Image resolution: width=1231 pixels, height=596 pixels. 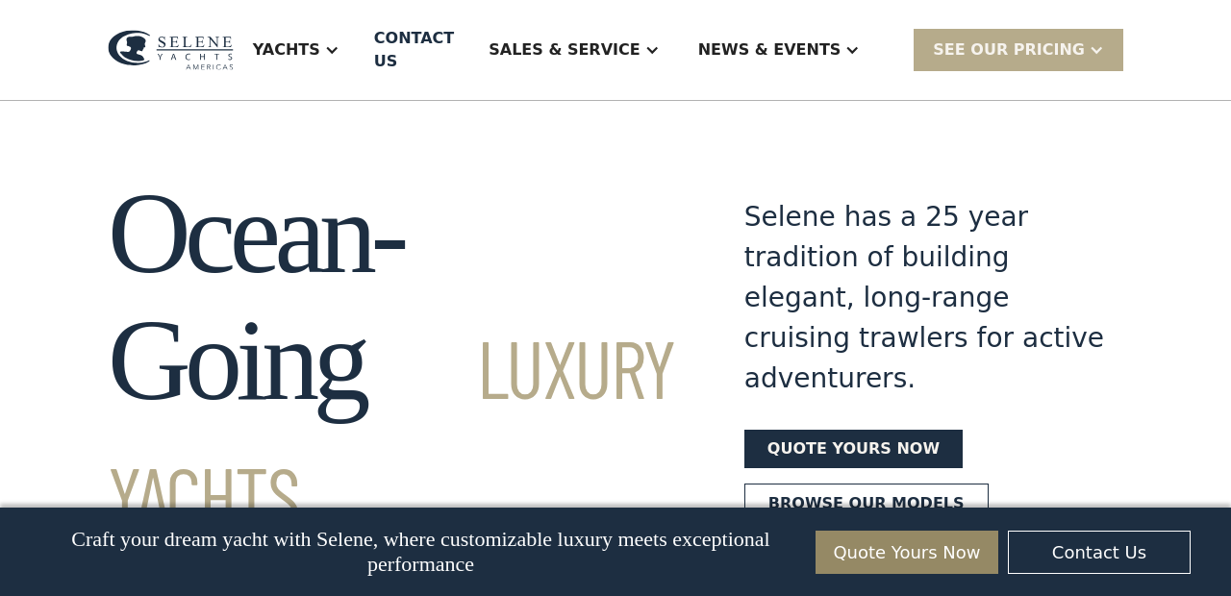 I want to click on a: Quote Yours Now, so click(x=907, y=552).